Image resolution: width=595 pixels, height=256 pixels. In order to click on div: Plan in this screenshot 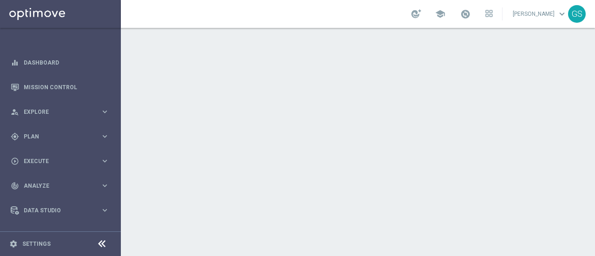, I will do `click(55, 137)`.